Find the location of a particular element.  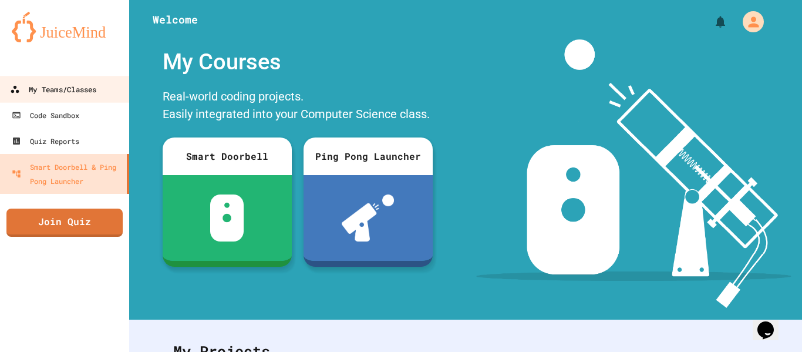

div: Code Sandbox is located at coordinates (45, 115).